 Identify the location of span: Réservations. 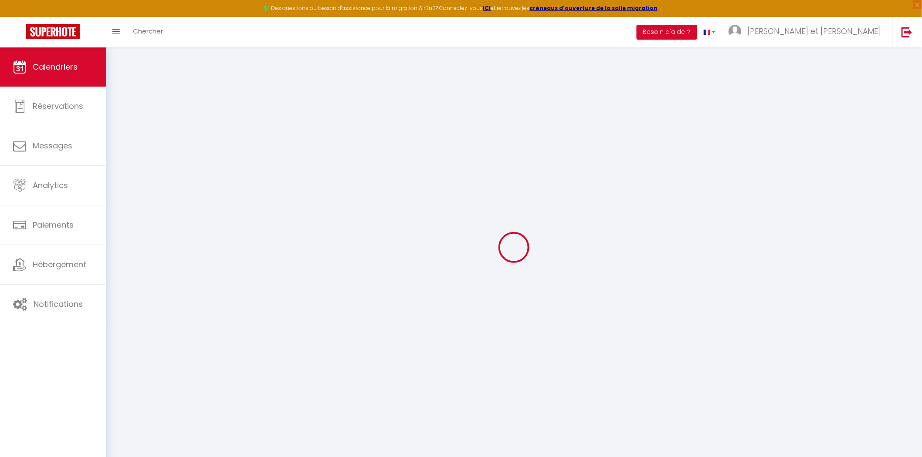
(58, 106).